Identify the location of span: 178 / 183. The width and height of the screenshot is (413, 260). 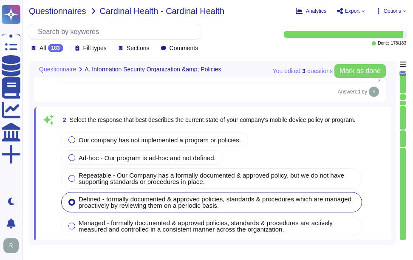
(399, 43).